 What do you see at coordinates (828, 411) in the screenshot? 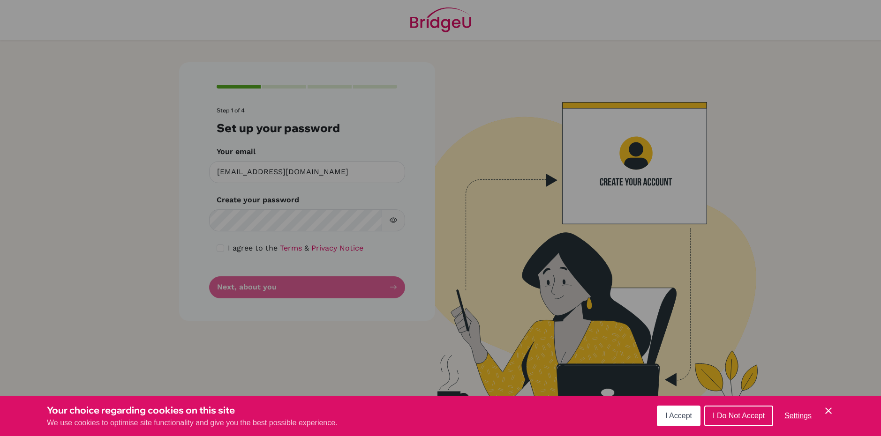
I see `button: Save and close` at bounding box center [828, 411].